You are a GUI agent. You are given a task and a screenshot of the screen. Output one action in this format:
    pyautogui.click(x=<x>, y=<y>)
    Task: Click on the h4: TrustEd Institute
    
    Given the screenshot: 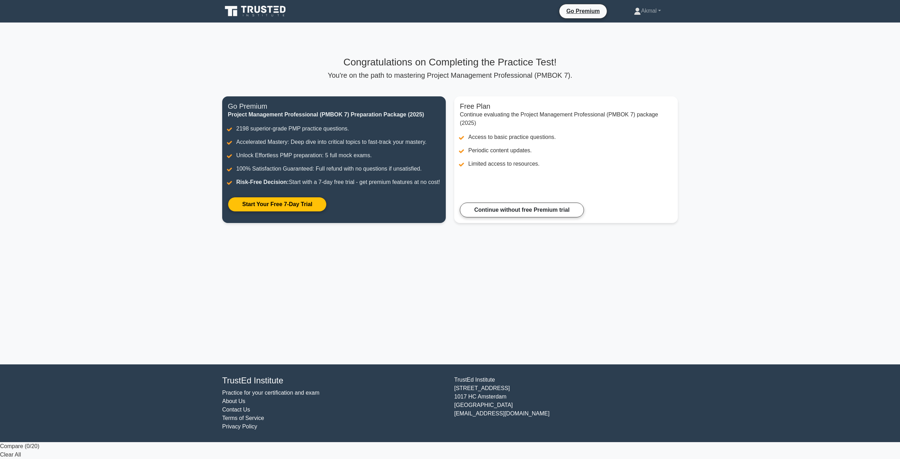 What is the action you would take?
    pyautogui.click(x=334, y=381)
    